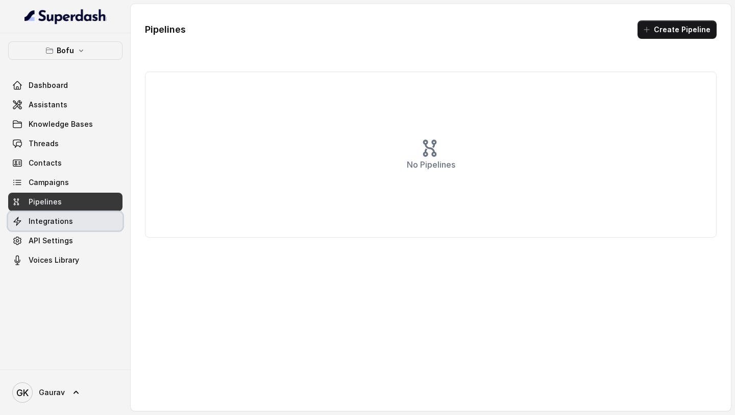  Describe the element at coordinates (65, 260) in the screenshot. I see `a: Voices Library` at that location.